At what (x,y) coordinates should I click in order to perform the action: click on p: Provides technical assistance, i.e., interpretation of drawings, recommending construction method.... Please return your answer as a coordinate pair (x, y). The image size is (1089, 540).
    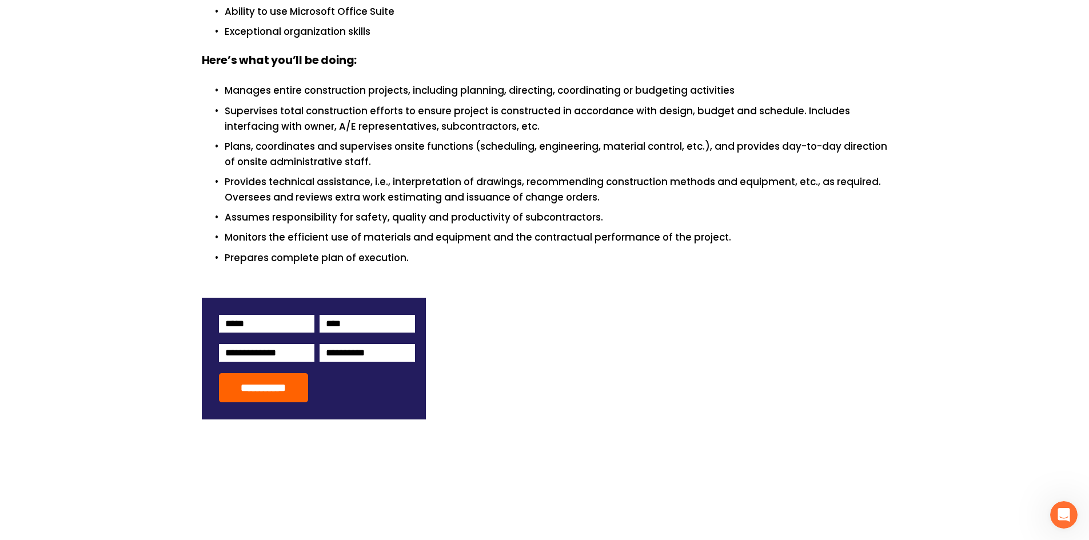
    Looking at the image, I should click on (556, 190).